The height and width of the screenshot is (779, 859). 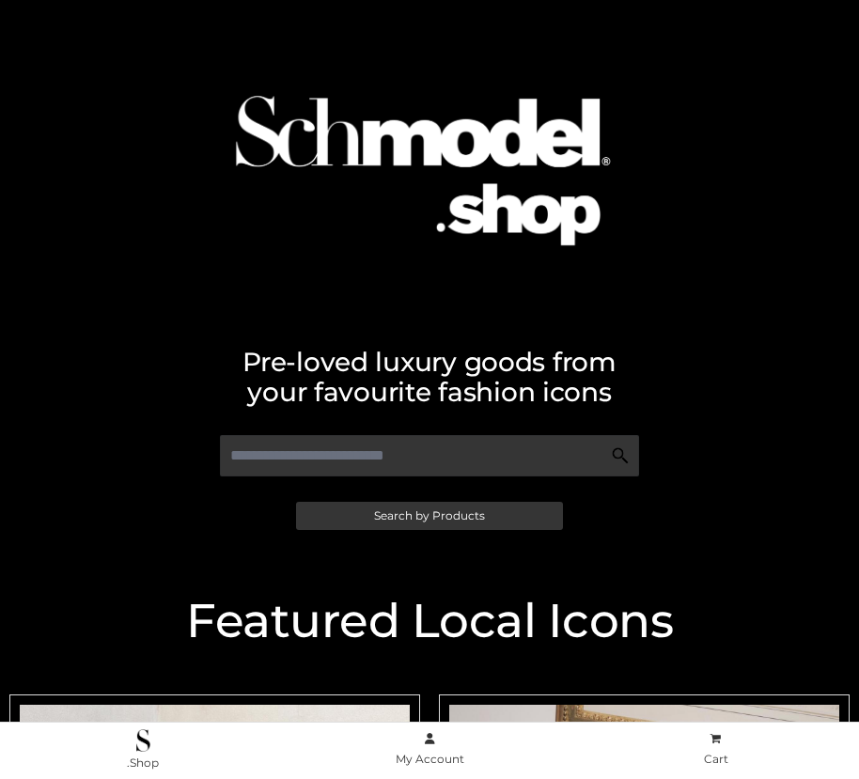 What do you see at coordinates (143, 762) in the screenshot?
I see `span: .Shop` at bounding box center [143, 762].